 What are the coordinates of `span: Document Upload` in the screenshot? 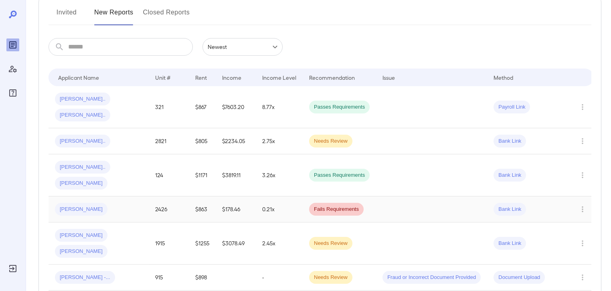 It's located at (519, 277).